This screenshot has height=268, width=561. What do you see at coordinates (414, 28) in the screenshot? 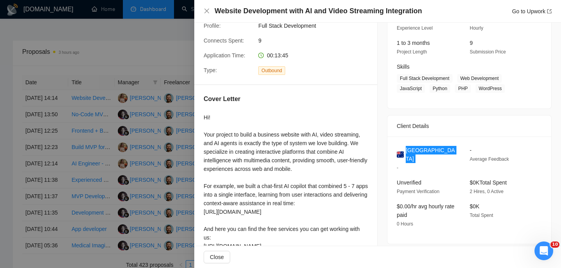
I see `span: Experience Level` at bounding box center [414, 28].